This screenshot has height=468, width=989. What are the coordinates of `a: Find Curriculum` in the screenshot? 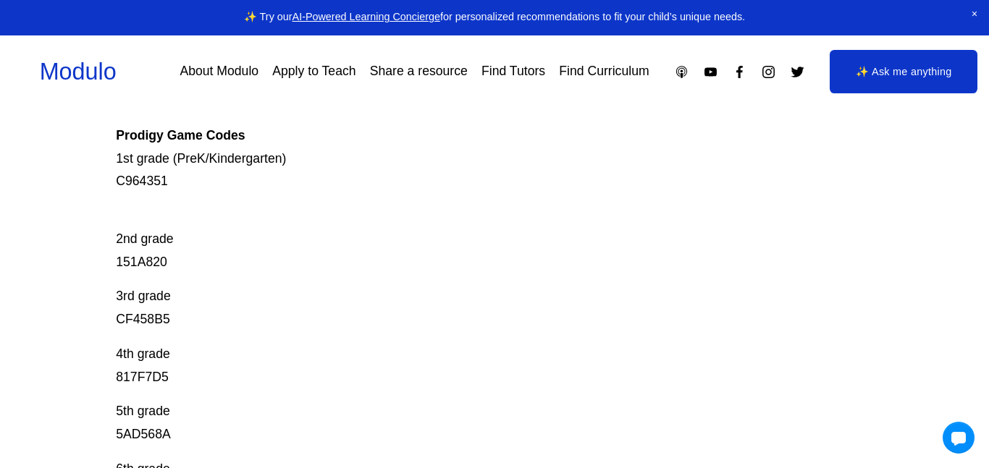 It's located at (604, 72).